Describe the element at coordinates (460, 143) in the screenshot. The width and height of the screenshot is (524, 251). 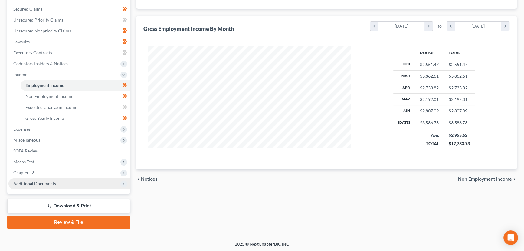
I see `div: $17,733.73` at that location.